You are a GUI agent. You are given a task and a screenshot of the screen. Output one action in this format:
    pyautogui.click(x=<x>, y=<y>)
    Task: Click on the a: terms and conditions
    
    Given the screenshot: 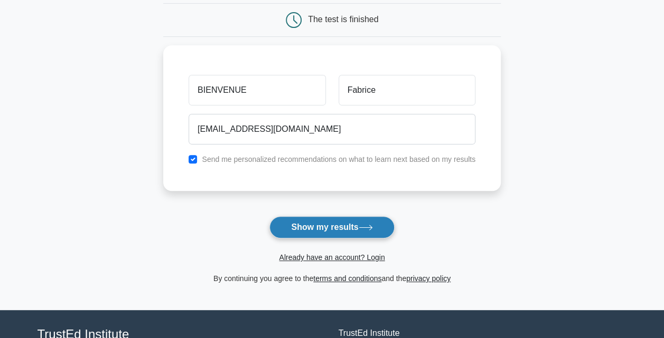 What is the action you would take?
    pyautogui.click(x=347, y=279)
    